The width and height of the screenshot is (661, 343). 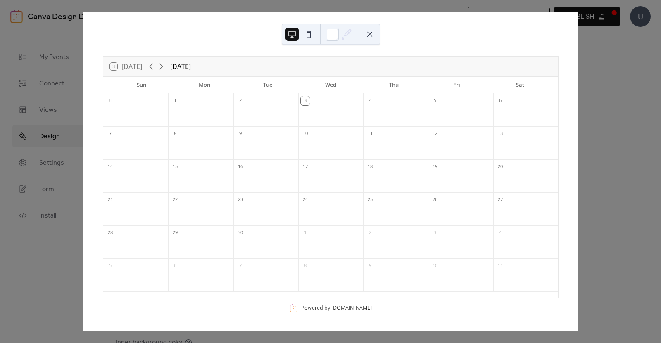 What do you see at coordinates (240, 233) in the screenshot?
I see `div: 30` at bounding box center [240, 233].